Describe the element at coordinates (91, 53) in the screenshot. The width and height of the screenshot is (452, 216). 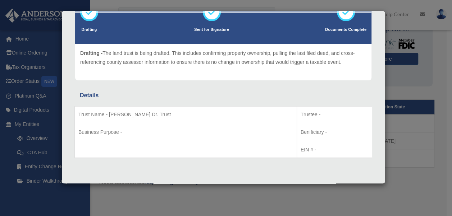
I see `span: Drafting -` at that location.